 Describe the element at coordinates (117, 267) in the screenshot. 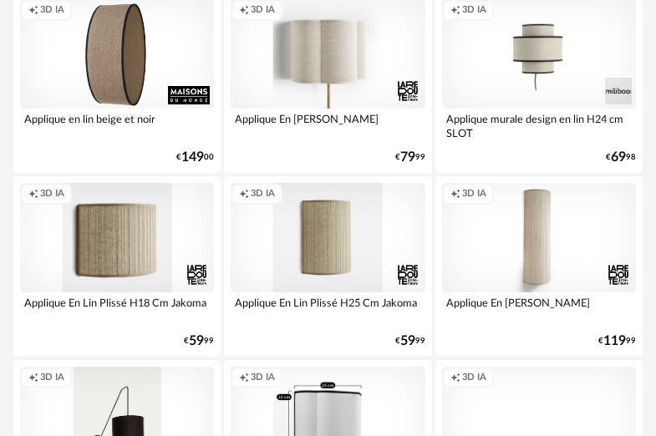

I see `a: Creation icon 3D IA Applique En Lin Plissé H18 Cm Jakoma €5999` at that location.